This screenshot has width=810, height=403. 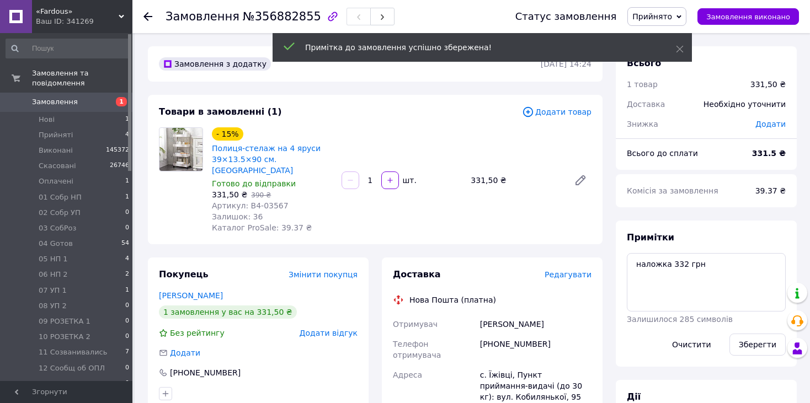 I want to click on span: Товари в замовленні (1), so click(x=220, y=111).